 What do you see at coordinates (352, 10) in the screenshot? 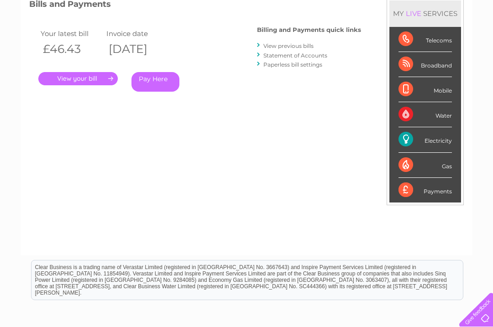
I see `span: 0333 014 3131` at bounding box center [352, 10].